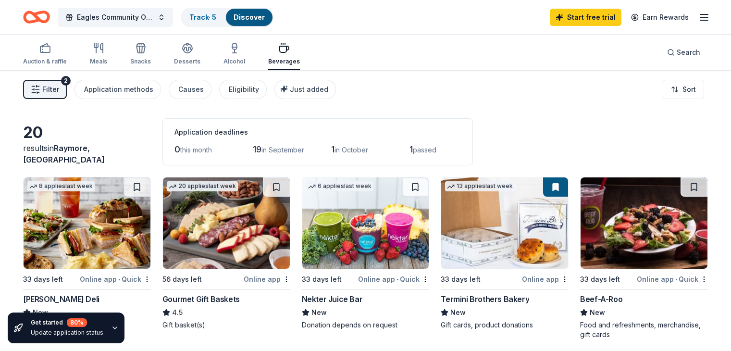 The image size is (731, 351). Describe the element at coordinates (226, 253) in the screenshot. I see `a: Image for Gourmet Gift Baskets20 applieslast week56 days leftOnline appGourmet Gift Baskets4.5Gif...` at that location.